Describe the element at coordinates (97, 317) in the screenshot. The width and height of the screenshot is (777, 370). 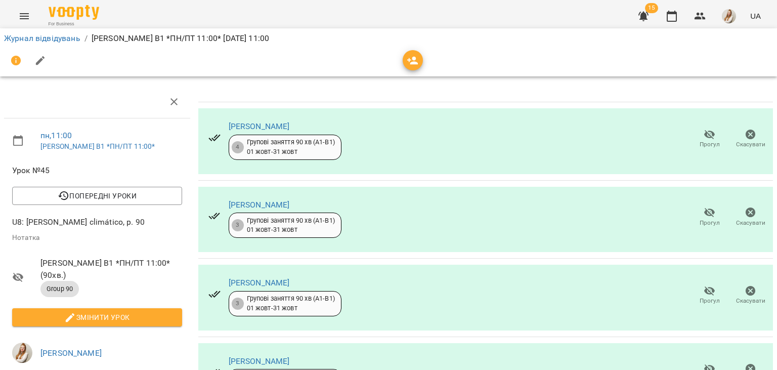
I see `span: Змінити урок` at that location.